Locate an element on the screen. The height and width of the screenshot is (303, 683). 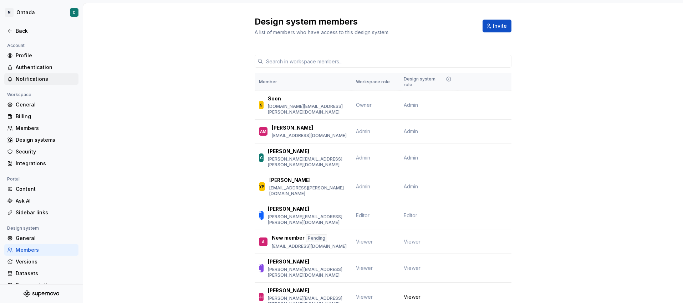
input: Search in workspace members... is located at coordinates (387, 61).